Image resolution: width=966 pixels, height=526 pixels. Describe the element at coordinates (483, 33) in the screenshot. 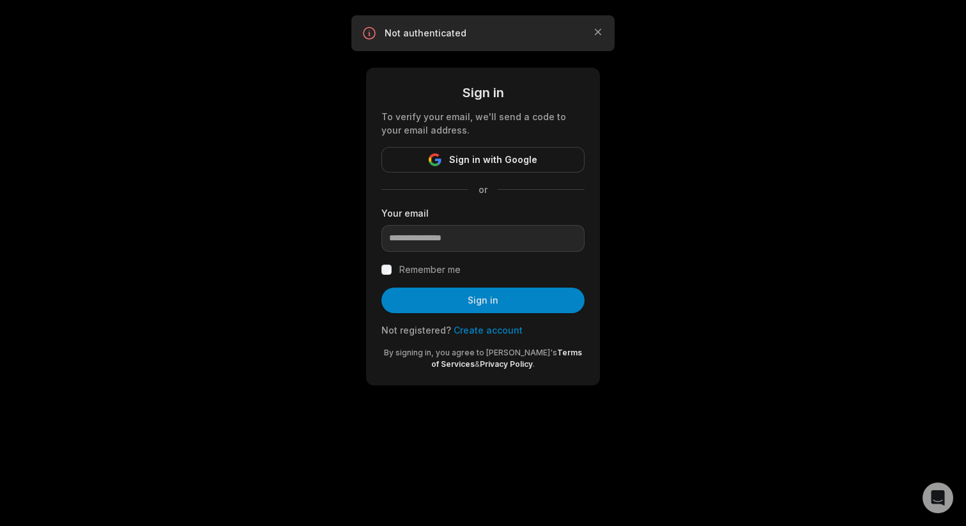

I see `p: Not authenticated` at that location.